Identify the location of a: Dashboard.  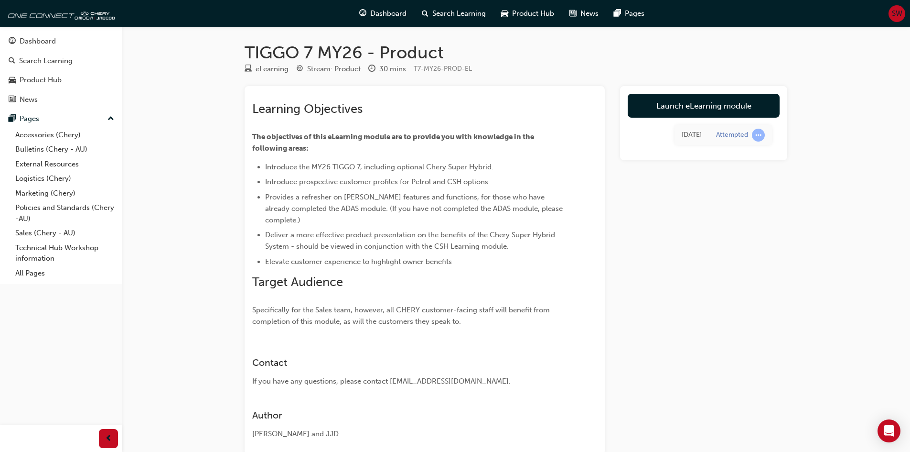
(61, 41).